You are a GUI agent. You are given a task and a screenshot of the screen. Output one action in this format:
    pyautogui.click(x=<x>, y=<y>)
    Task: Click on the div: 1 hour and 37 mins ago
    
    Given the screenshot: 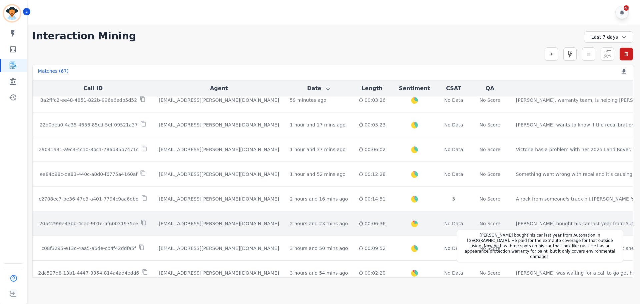 What is the action you would take?
    pyautogui.click(x=317, y=149)
    